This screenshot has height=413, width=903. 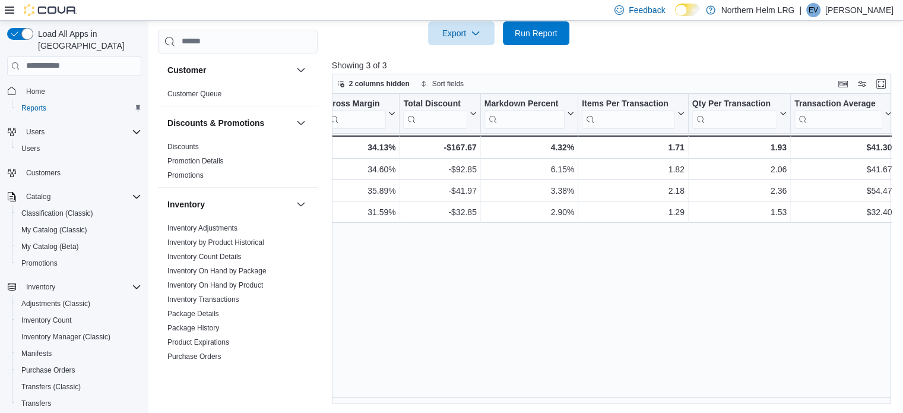 What do you see at coordinates (229, 70) in the screenshot?
I see `button: Customer` at bounding box center [229, 70].